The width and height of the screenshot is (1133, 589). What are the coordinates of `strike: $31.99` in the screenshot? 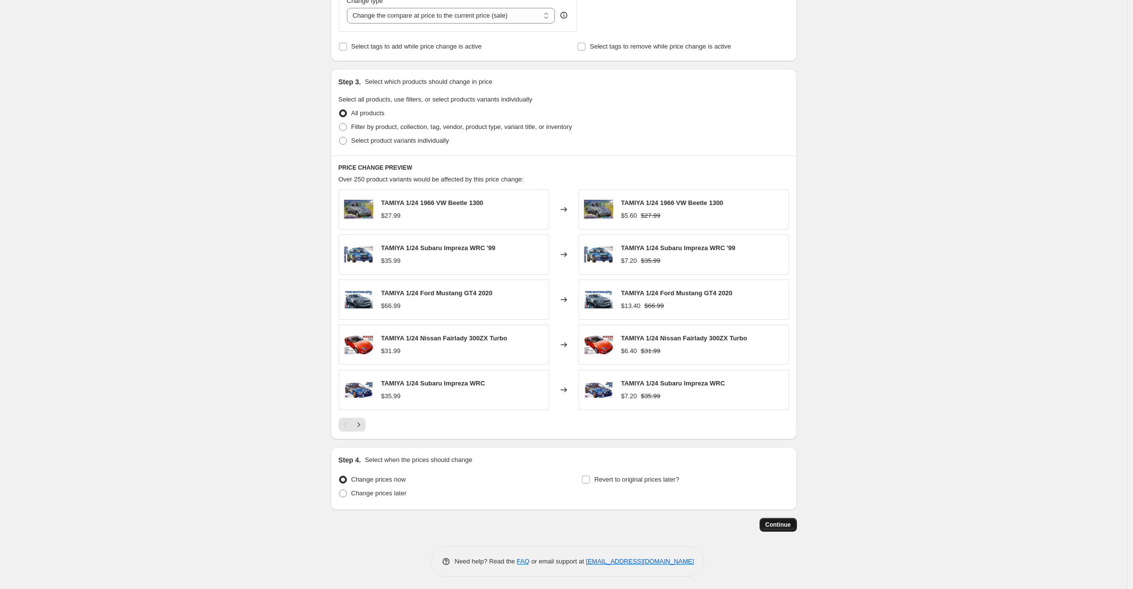 It's located at (651, 351).